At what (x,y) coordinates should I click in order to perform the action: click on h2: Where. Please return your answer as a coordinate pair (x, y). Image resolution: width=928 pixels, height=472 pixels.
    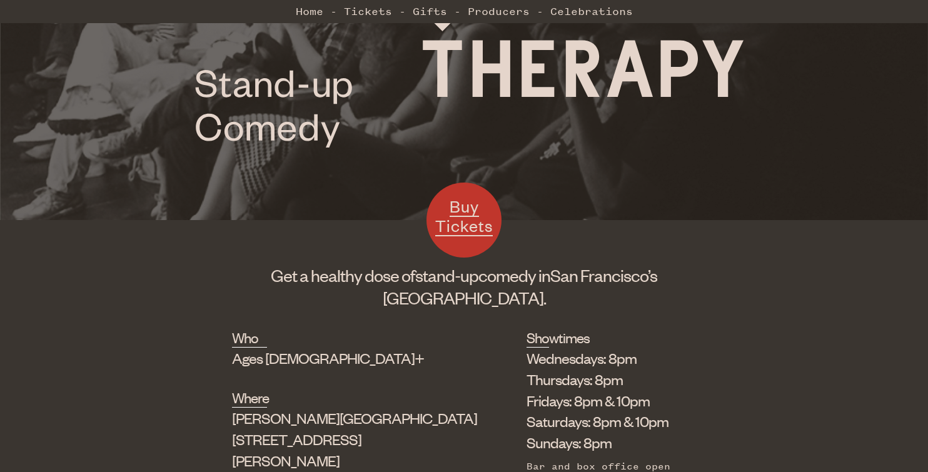
    Looking at the image, I should click on (250, 398).